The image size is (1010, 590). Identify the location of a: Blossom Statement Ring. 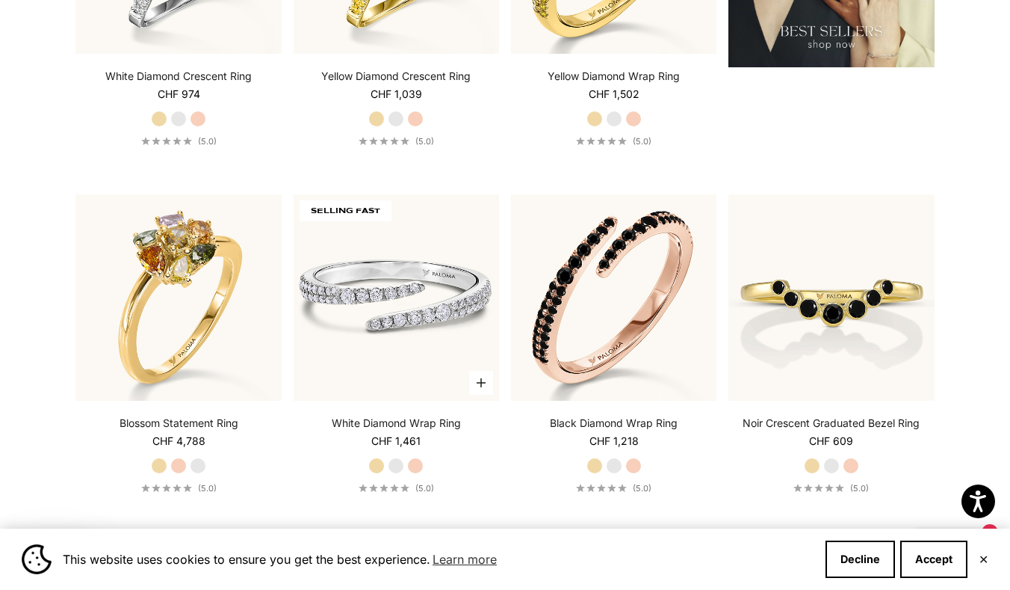
(179, 423).